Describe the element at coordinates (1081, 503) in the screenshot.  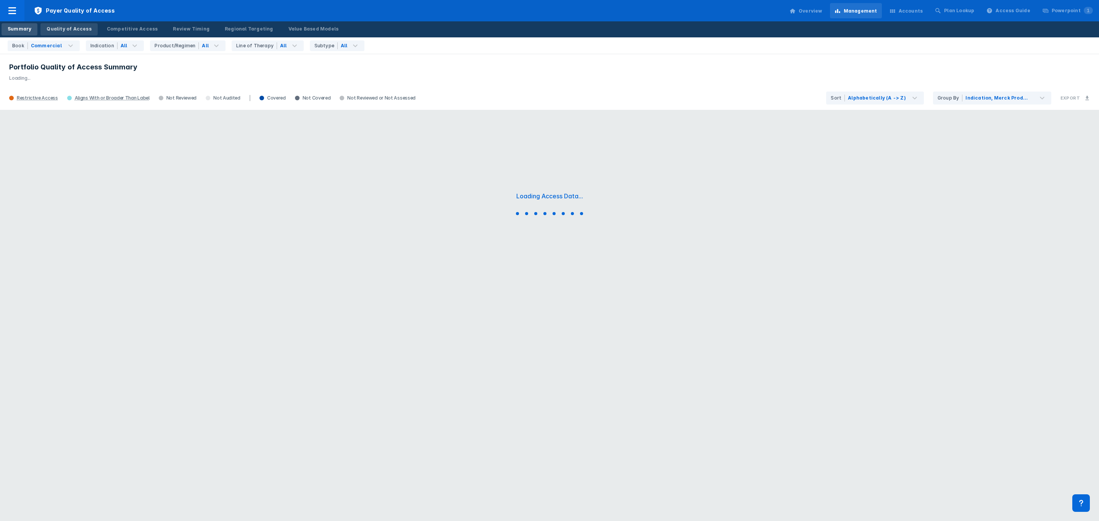
I see `div: Contact Support` at that location.